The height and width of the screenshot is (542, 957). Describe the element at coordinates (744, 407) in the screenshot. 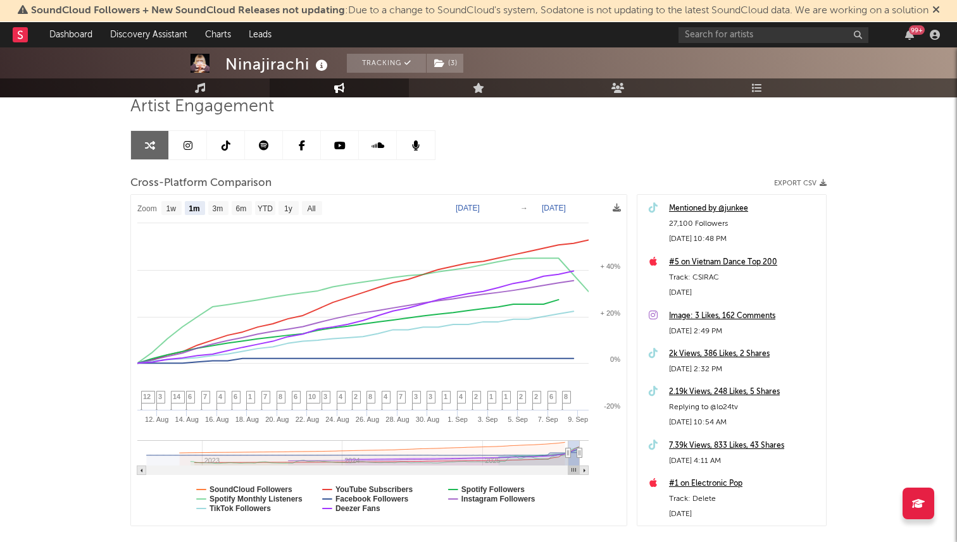

I see `div: Replying to @lo24tv` at that location.